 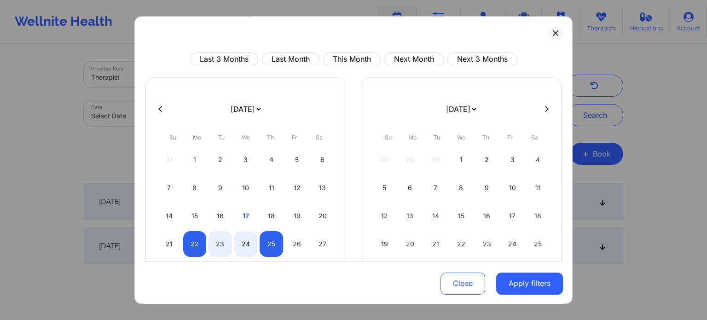 What do you see at coordinates (195, 188) in the screenshot?
I see `div: Mon Sep 08 2025` at bounding box center [195, 188].